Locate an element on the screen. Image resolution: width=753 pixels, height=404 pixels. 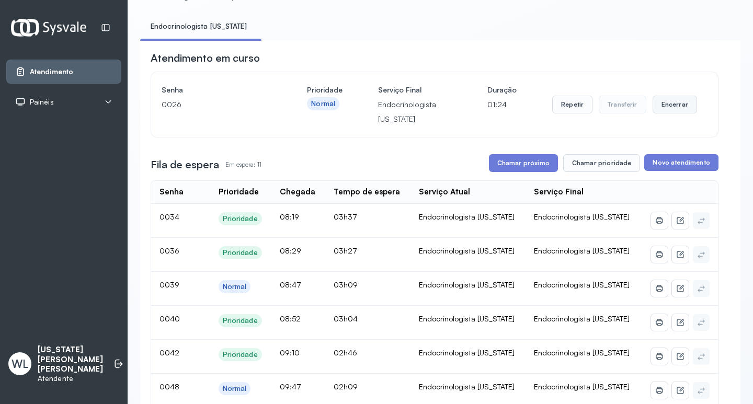
h3: Fila de espera is located at coordinates (185, 165).